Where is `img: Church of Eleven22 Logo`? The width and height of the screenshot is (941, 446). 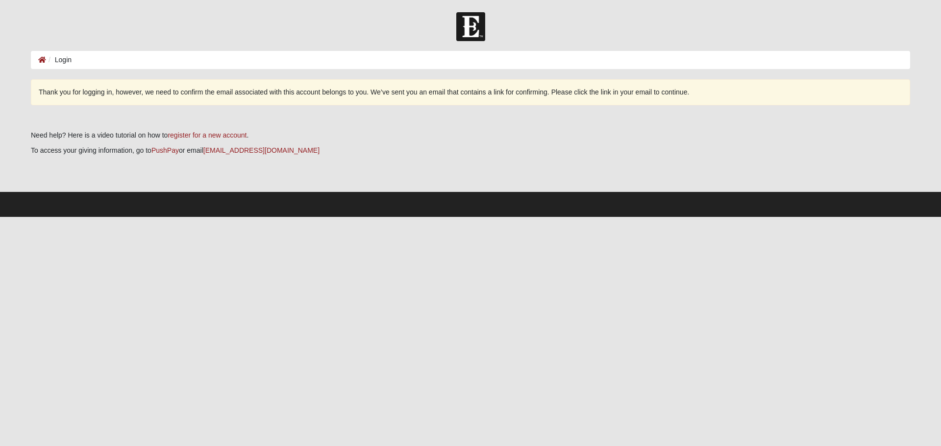 img: Church of Eleven22 Logo is located at coordinates (470, 26).